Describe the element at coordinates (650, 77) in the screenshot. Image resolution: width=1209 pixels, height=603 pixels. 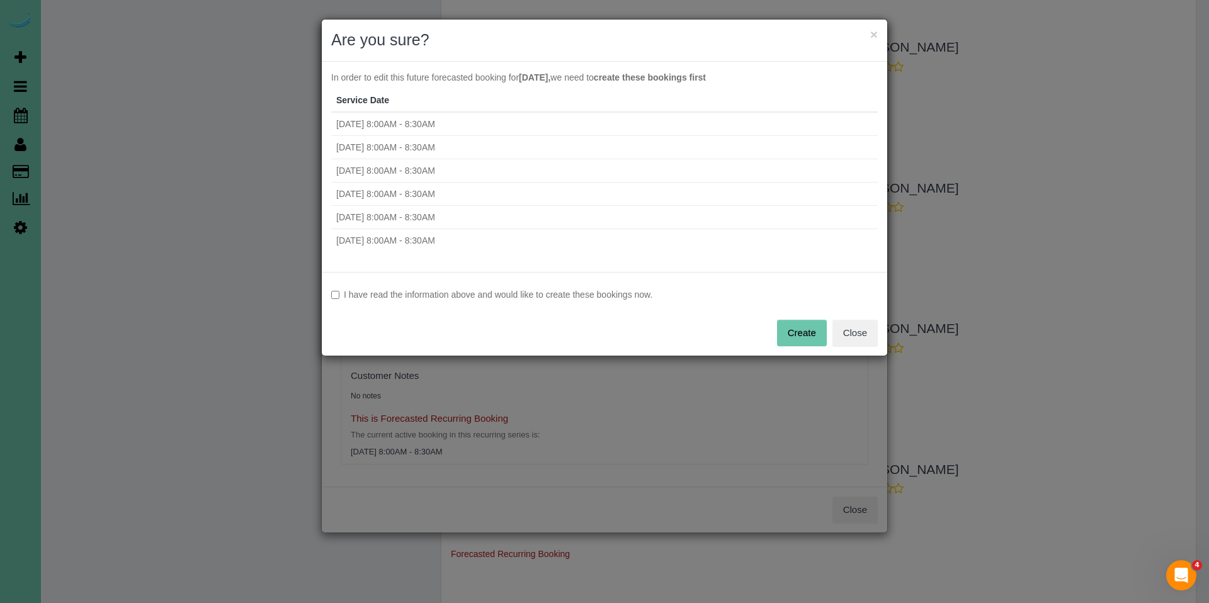
I see `strong: create these bookings first` at that location.